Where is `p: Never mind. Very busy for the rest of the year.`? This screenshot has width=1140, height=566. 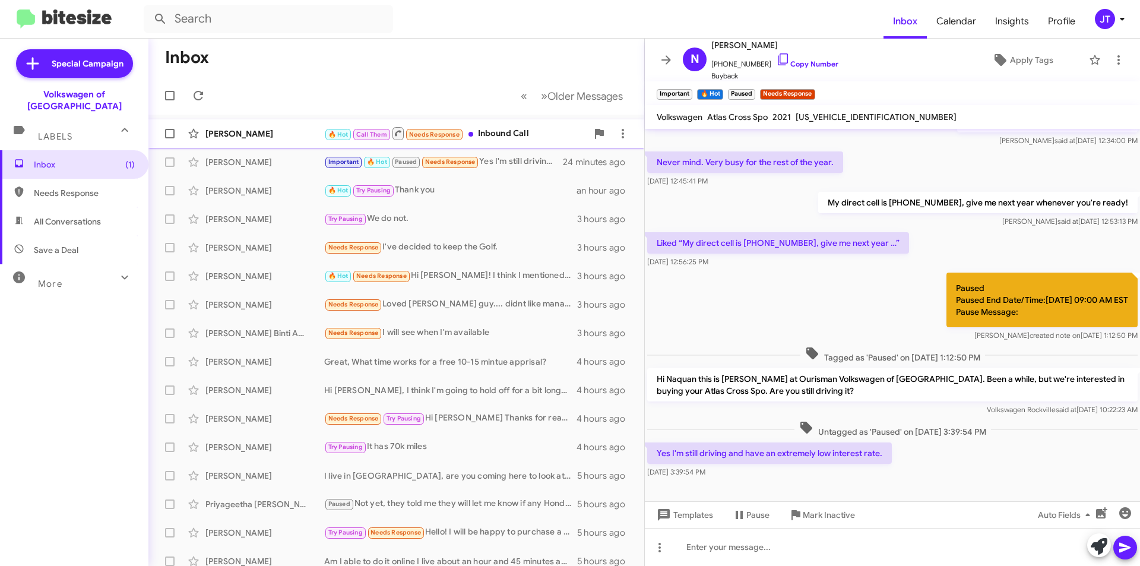 p: Never mind. Very busy for the rest of the year. is located at coordinates (745, 162).